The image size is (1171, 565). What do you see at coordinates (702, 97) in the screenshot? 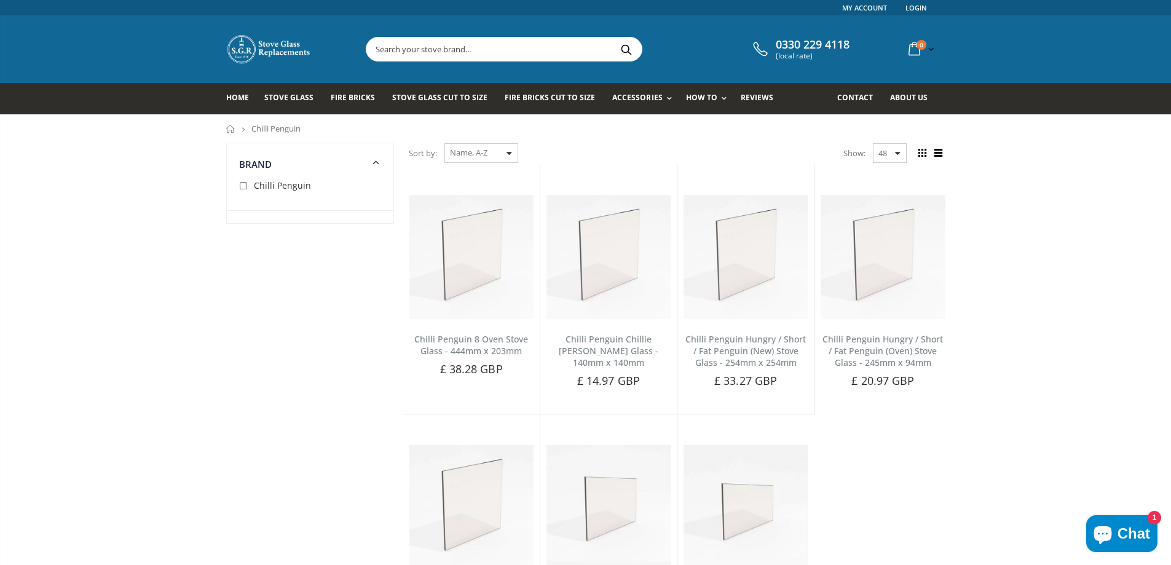
I see `span: How To` at bounding box center [702, 97].